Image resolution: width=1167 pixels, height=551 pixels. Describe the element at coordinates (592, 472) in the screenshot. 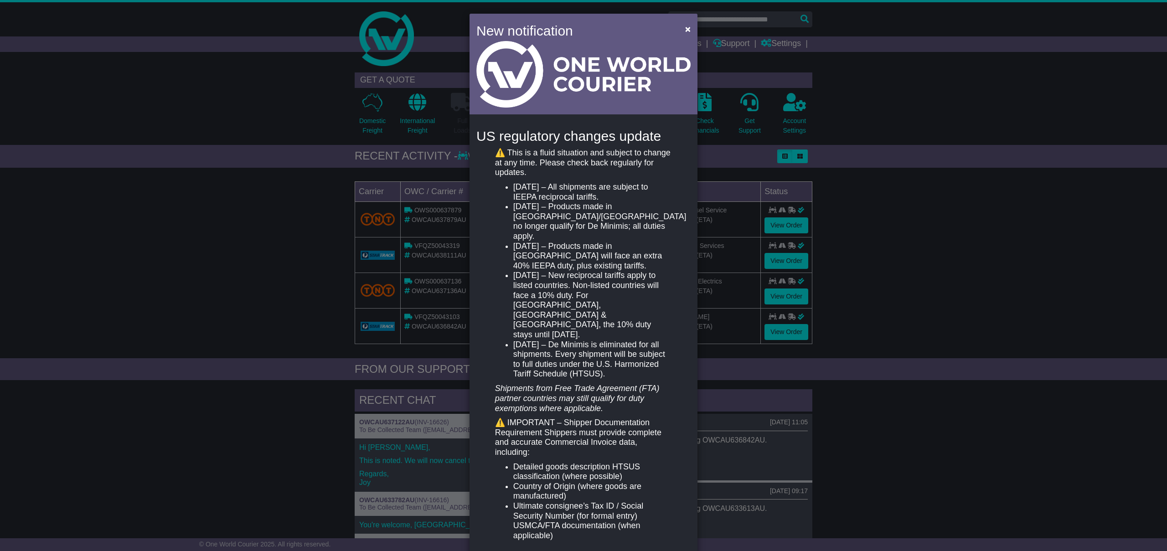

I see `li: Detailed goods description HTSUS classification (where possible)` at that location.